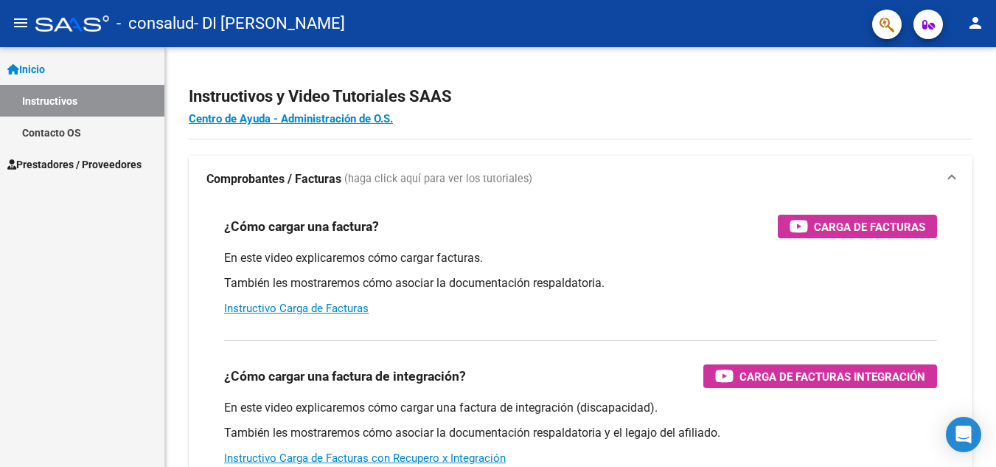  Describe the element at coordinates (155, 24) in the screenshot. I see `span: - consalud` at that location.